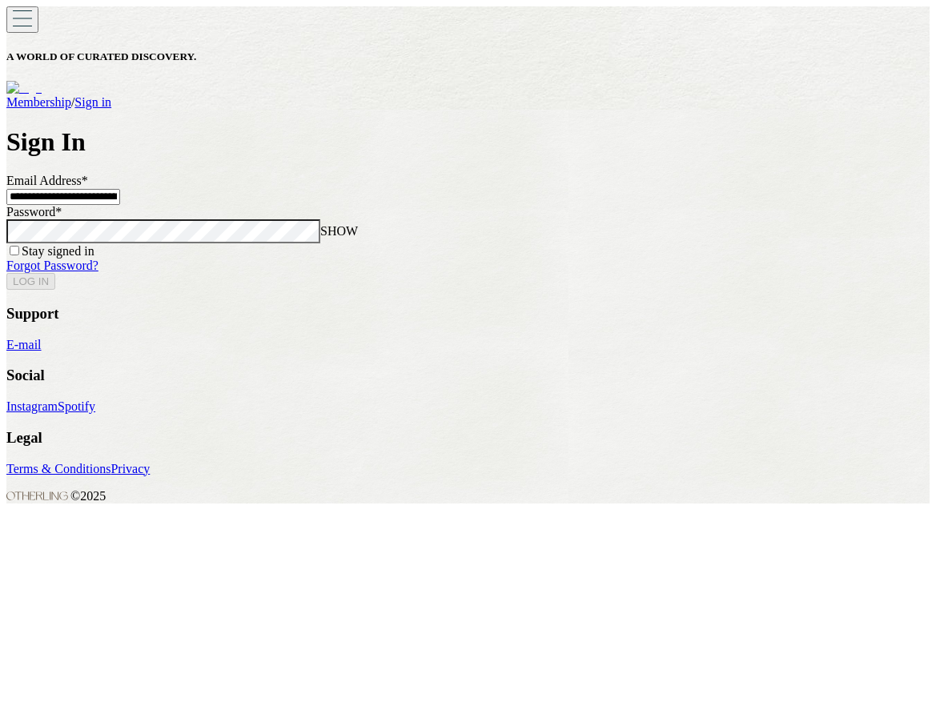 This screenshot has width=936, height=710. What do you see at coordinates (130, 468) in the screenshot?
I see `a: Privacy` at bounding box center [130, 468].